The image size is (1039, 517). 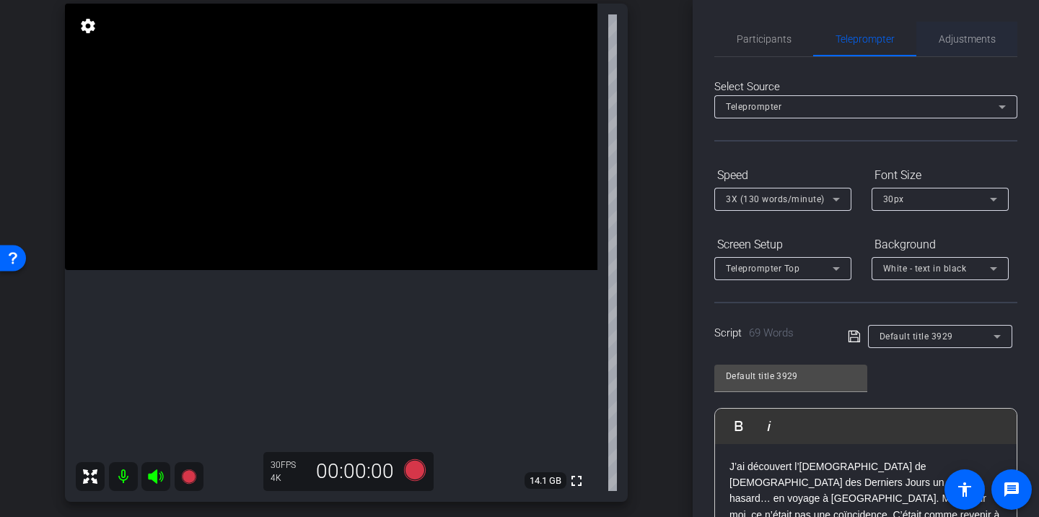 What do you see at coordinates (764, 39) in the screenshot?
I see `span: Participants` at bounding box center [764, 39].